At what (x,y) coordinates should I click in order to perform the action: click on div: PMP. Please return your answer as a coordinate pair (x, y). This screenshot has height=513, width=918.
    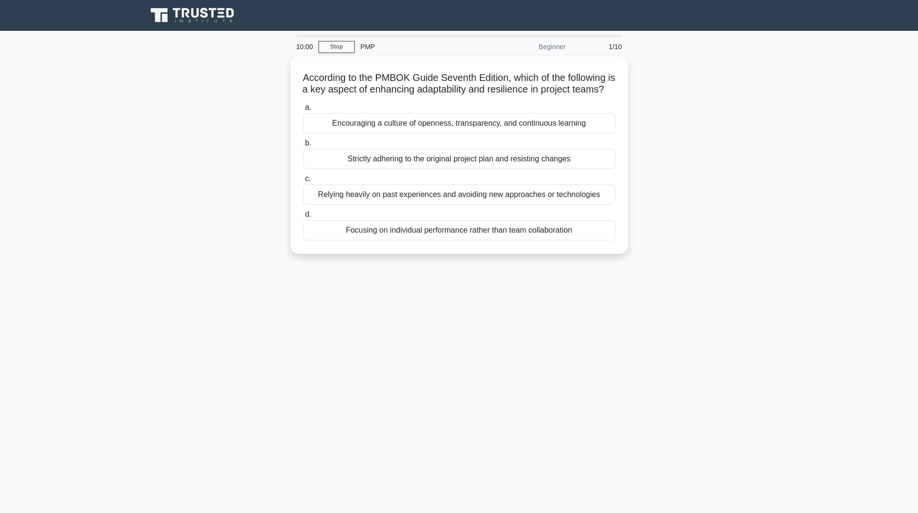
    Looking at the image, I should click on (421, 47).